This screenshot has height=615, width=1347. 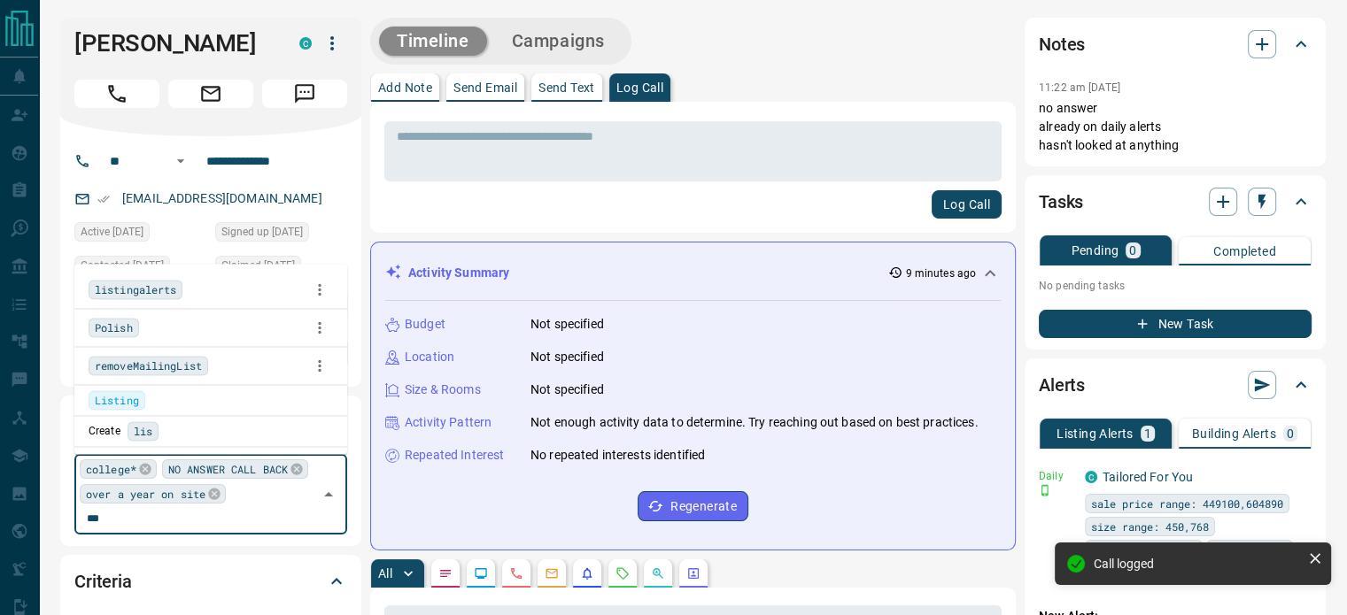 What do you see at coordinates (1187, 504) in the screenshot?
I see `span: sale price range: 449100,604890` at bounding box center [1187, 504].